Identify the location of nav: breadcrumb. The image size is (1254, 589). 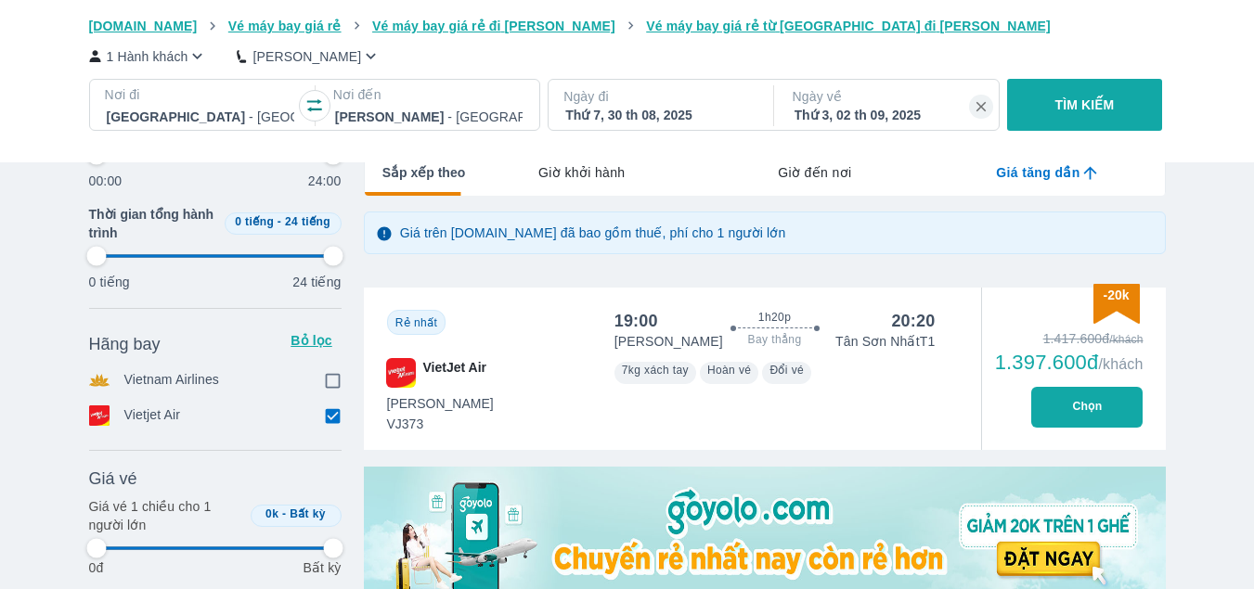
(627, 26).